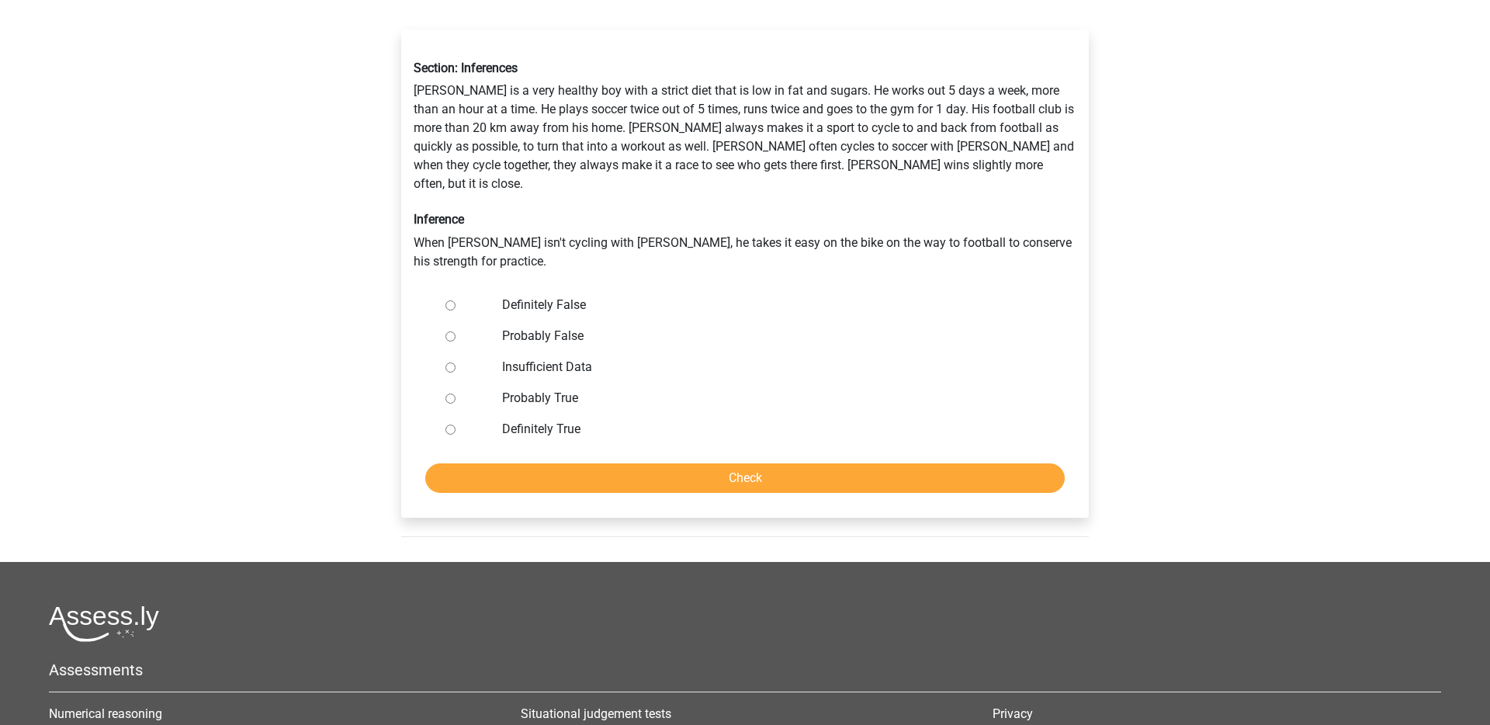 This screenshot has width=1490, height=725. What do you see at coordinates (771, 367) in the screenshot?
I see `label: Insufficient Data` at bounding box center [771, 367].